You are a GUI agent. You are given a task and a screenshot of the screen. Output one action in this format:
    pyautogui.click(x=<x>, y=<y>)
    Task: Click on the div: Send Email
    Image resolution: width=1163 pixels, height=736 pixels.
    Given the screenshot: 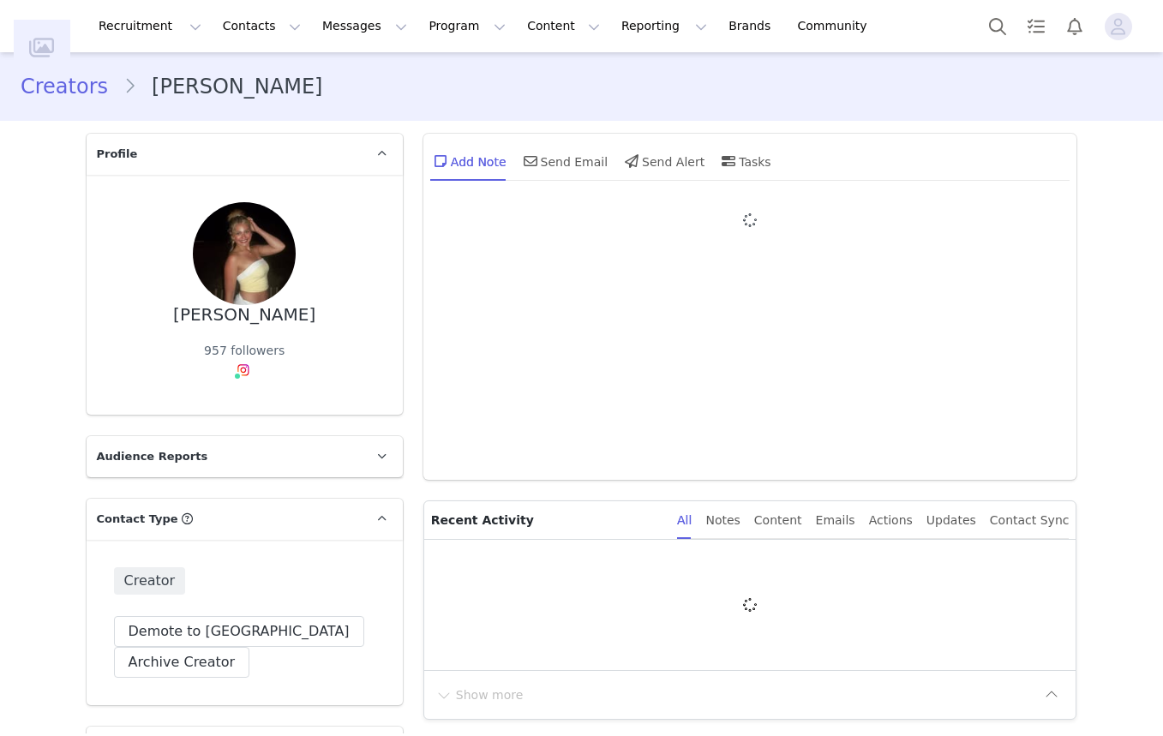 What is the action you would take?
    pyautogui.click(x=564, y=161)
    